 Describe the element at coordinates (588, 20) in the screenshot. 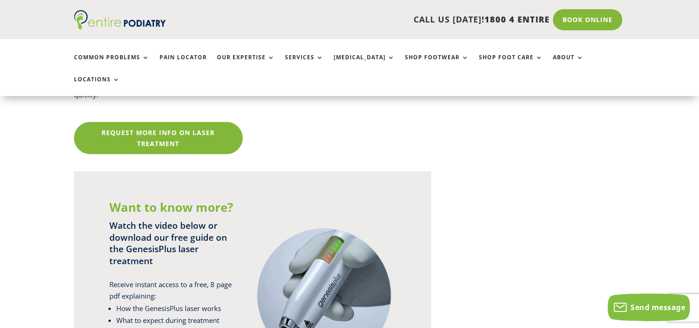

I see `a: Book Online` at that location.